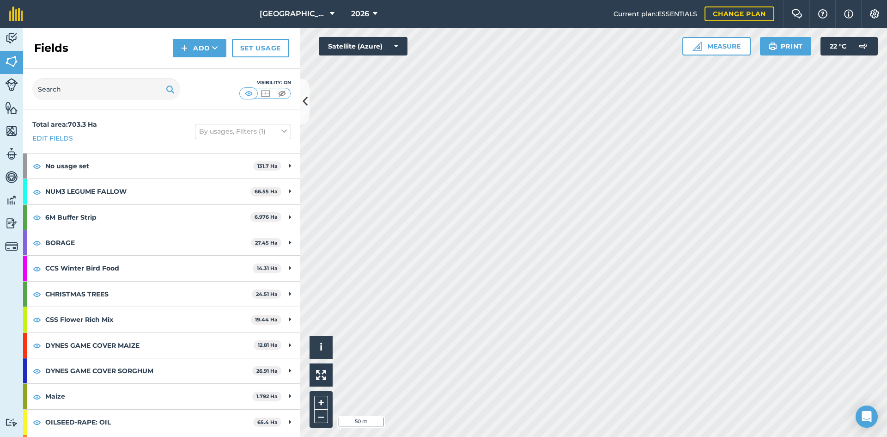  Describe the element at coordinates (267, 422) in the screenshot. I see `strong: 65.4 Ha` at that location.